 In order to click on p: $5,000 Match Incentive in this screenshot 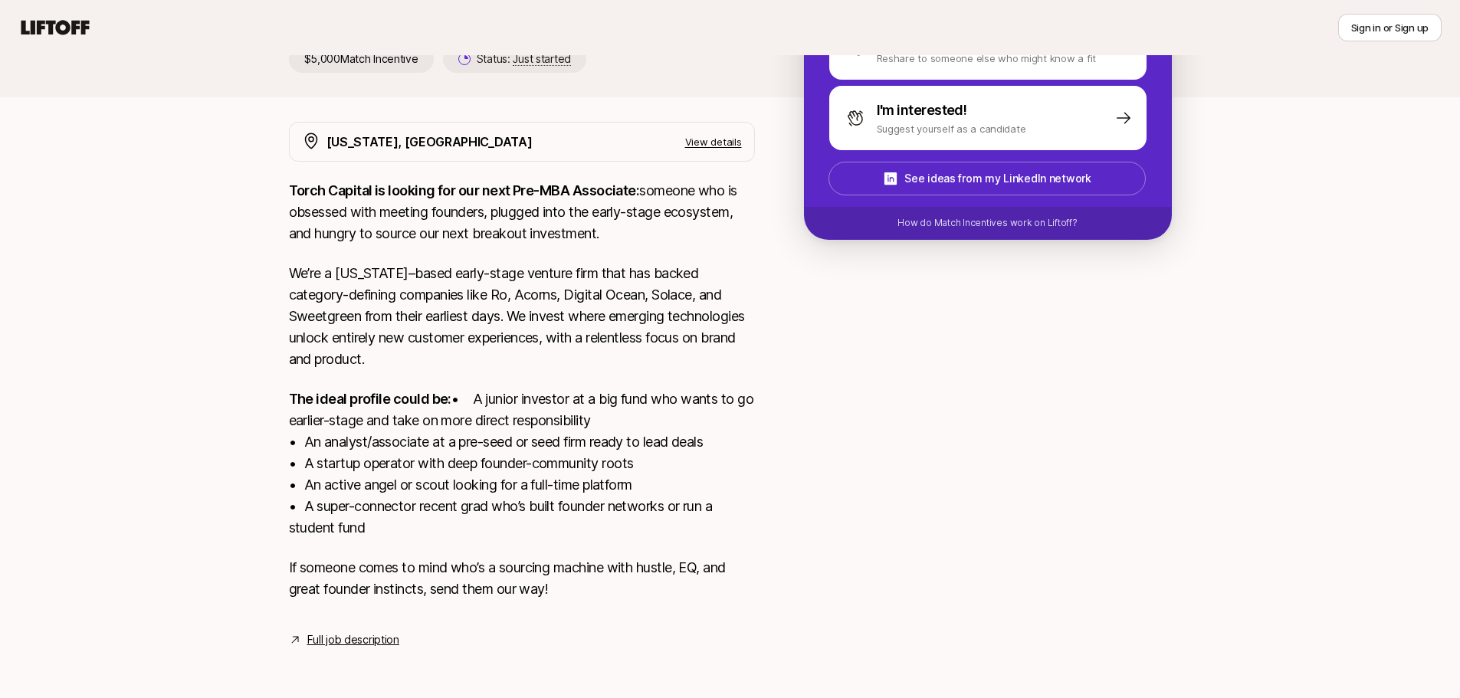, I will do `click(361, 59)`.